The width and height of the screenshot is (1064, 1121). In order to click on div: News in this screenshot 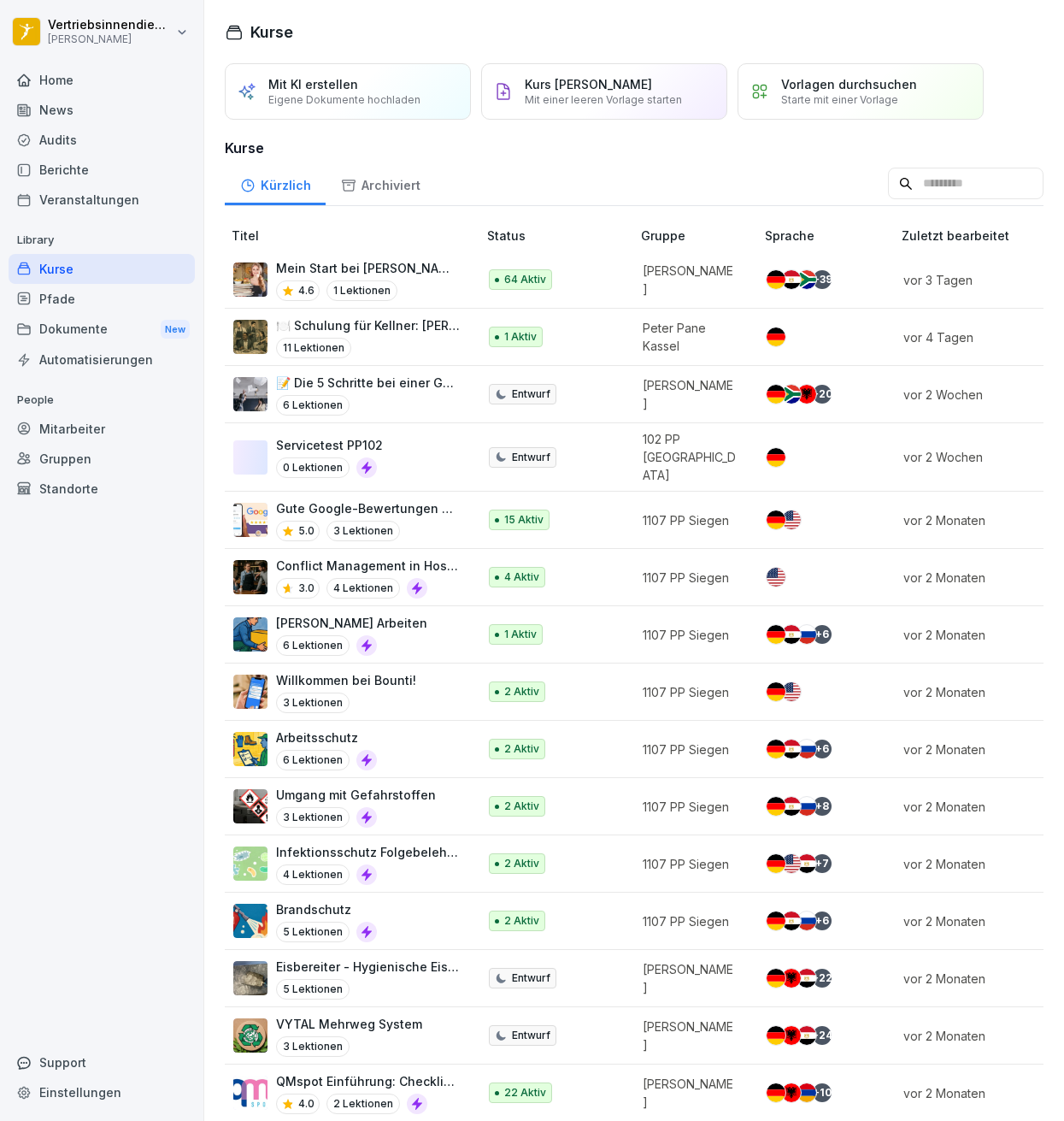, I will do `click(102, 109)`.